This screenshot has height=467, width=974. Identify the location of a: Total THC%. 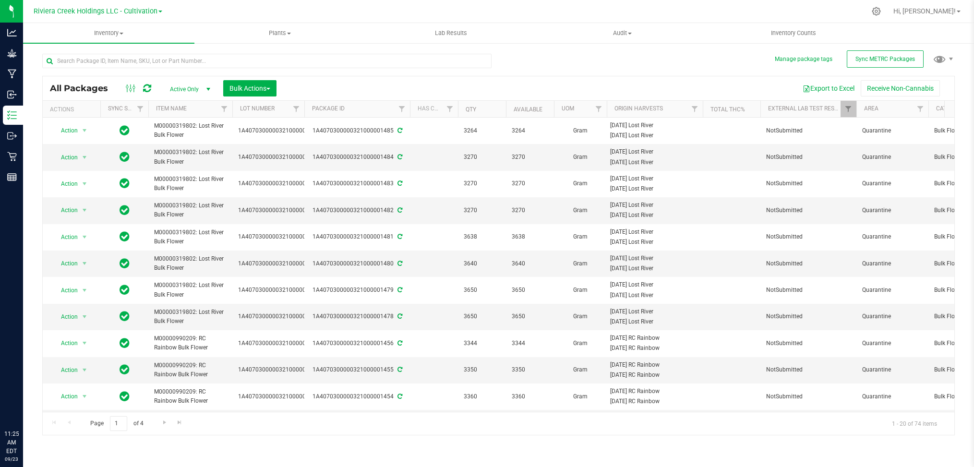
(728, 109).